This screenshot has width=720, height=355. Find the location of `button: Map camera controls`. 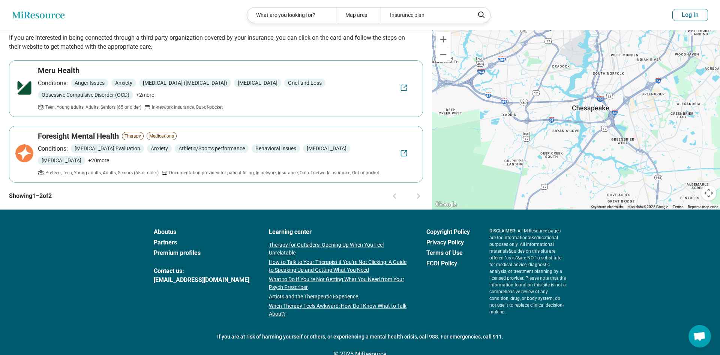

button: Map camera controls is located at coordinates (709, 193).